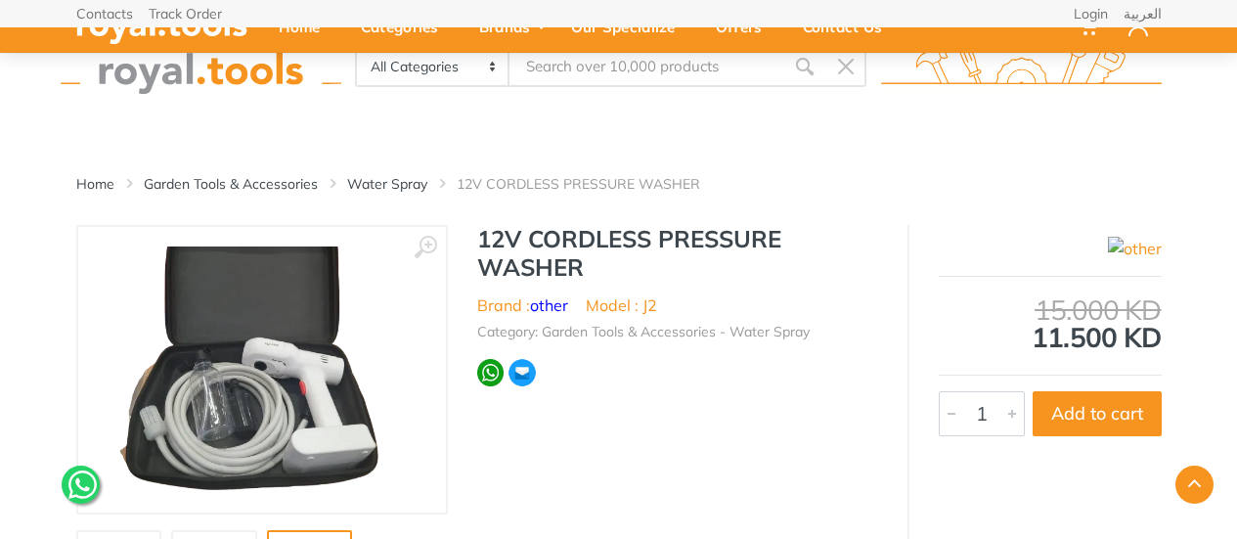 This screenshot has width=1237, height=539. I want to click on a: Contacts, so click(105, 14).